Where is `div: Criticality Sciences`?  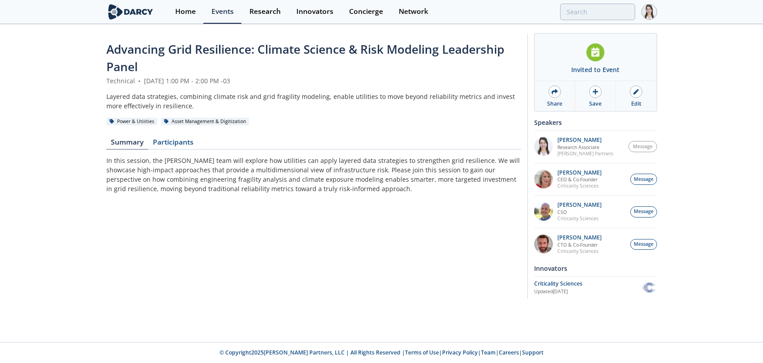 div: Criticality Sciences is located at coordinates (588, 284).